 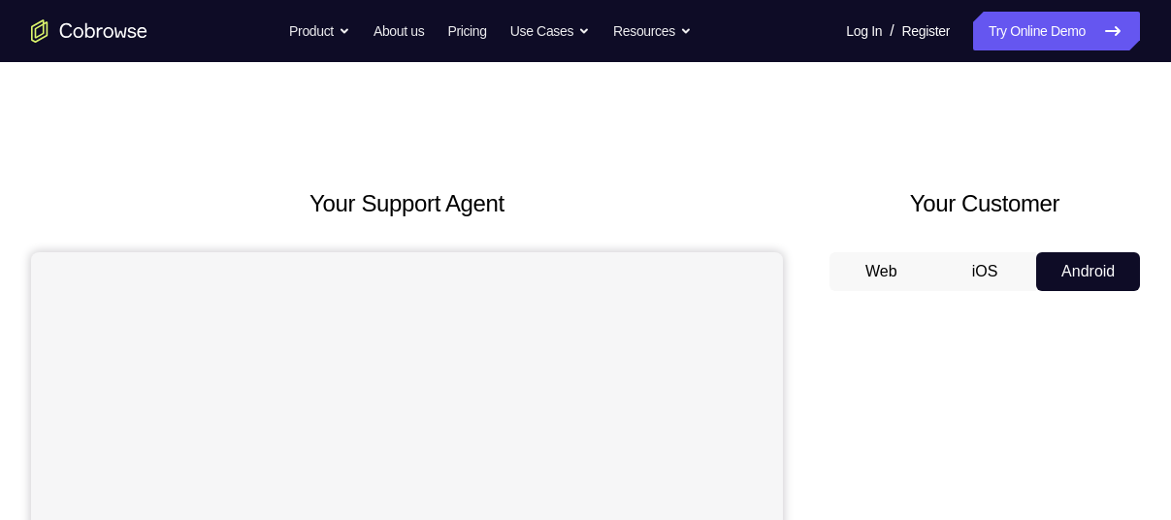 What do you see at coordinates (985, 204) in the screenshot?
I see `h2: Your Customer` at bounding box center [985, 204].